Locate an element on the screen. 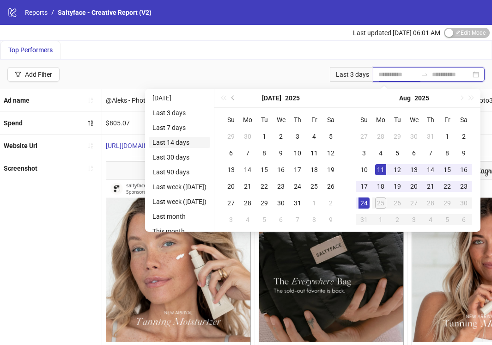  td: 2025-08-28 is located at coordinates (431, 203).